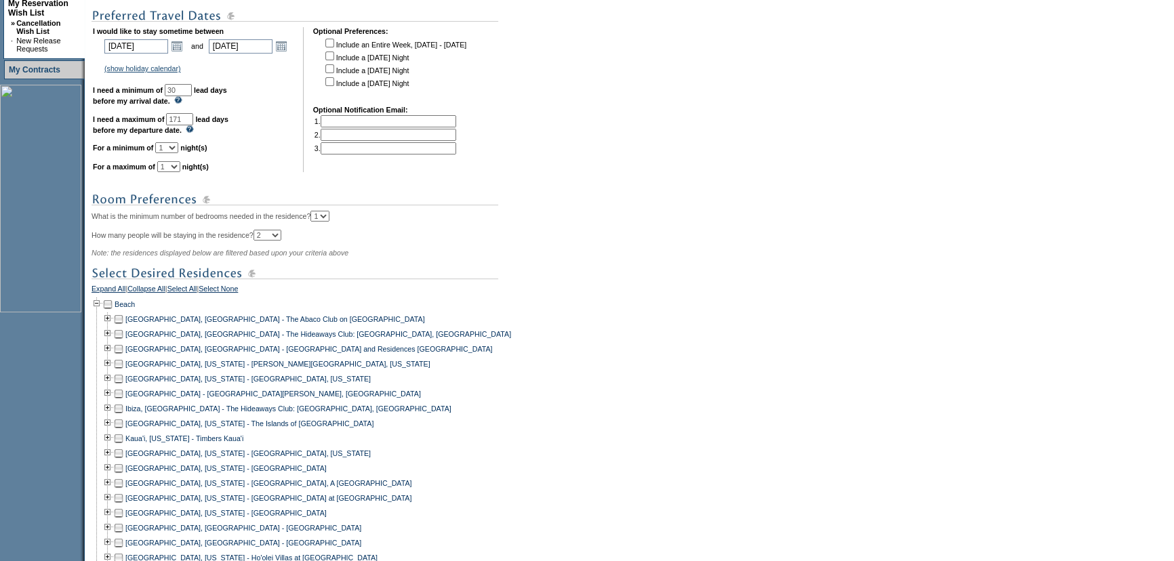  What do you see at coordinates (124, 167) in the screenshot?
I see `b: For a maximum of` at bounding box center [124, 167].